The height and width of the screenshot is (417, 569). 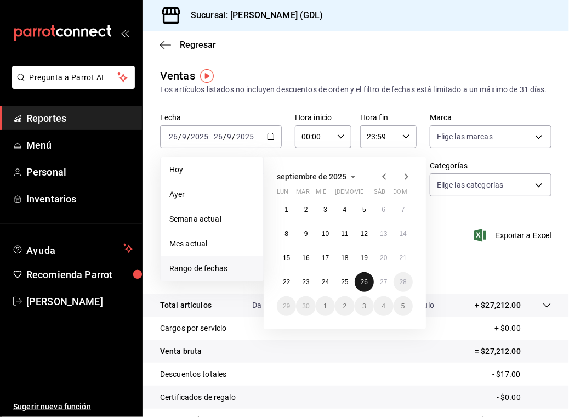 I want to click on div: Los artículos listados no incluyen descuentos de orden y el filtro de fechas está limitado a un m..., so click(x=356, y=89).